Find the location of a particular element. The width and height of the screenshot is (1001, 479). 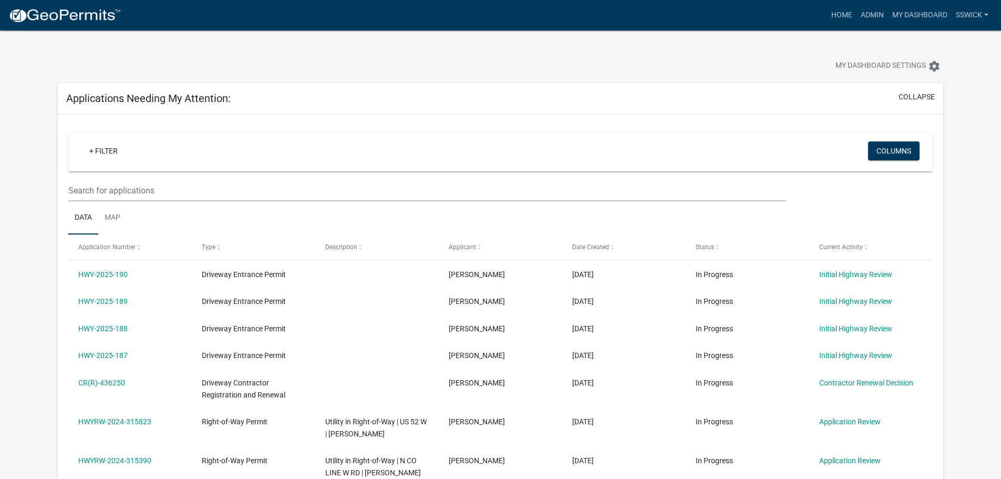

span: My Dashboard Settings is located at coordinates (881, 66).